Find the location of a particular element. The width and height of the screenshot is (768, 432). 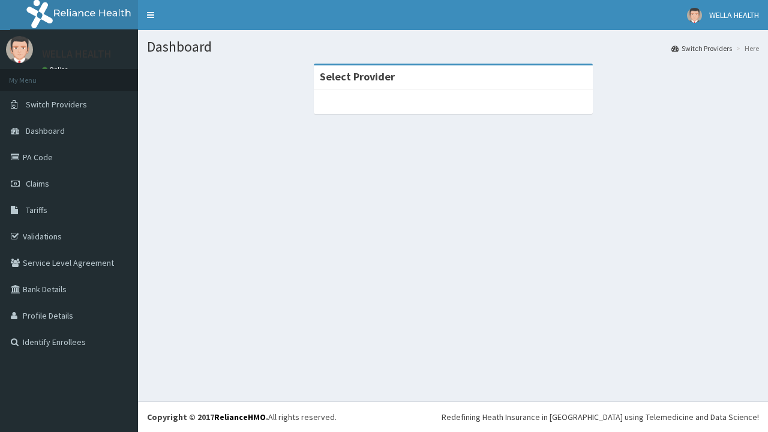

a: RelianceHMO is located at coordinates (240, 417).